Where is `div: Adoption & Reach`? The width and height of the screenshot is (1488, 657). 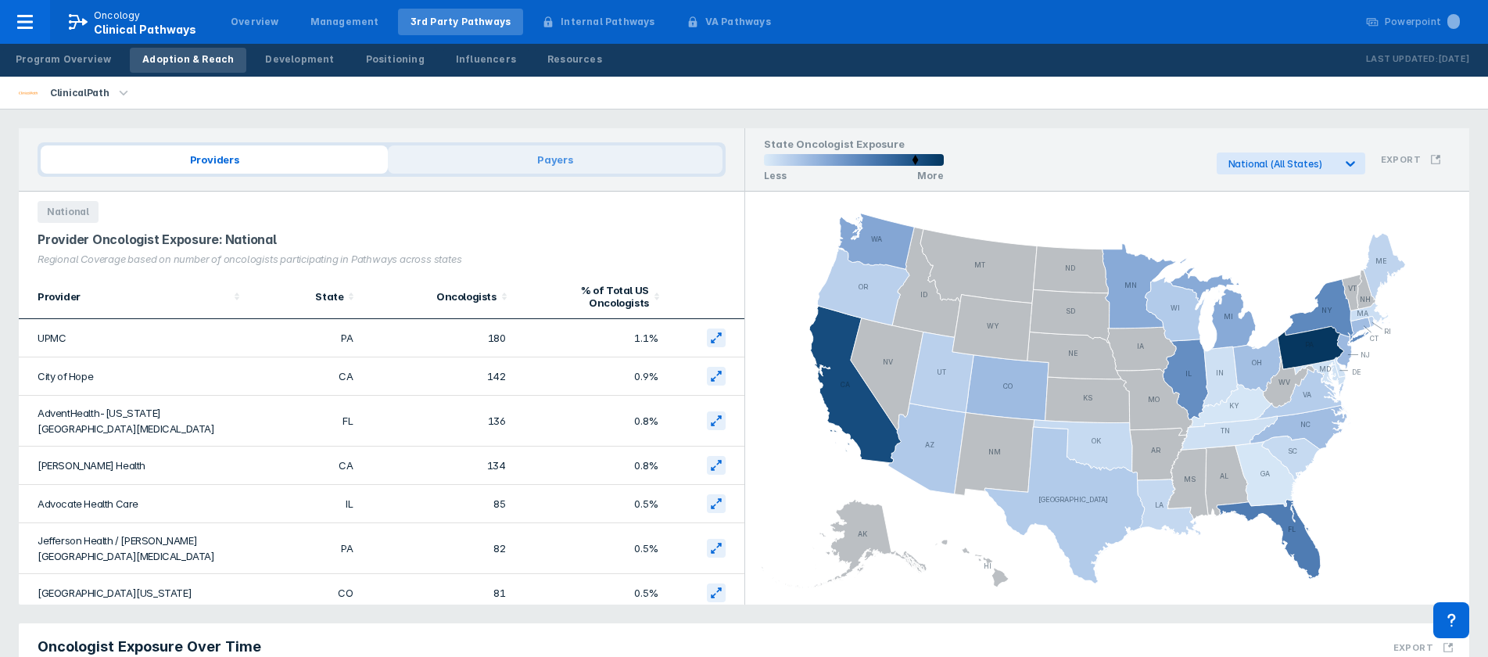
div: Adoption & Reach is located at coordinates (188, 59).